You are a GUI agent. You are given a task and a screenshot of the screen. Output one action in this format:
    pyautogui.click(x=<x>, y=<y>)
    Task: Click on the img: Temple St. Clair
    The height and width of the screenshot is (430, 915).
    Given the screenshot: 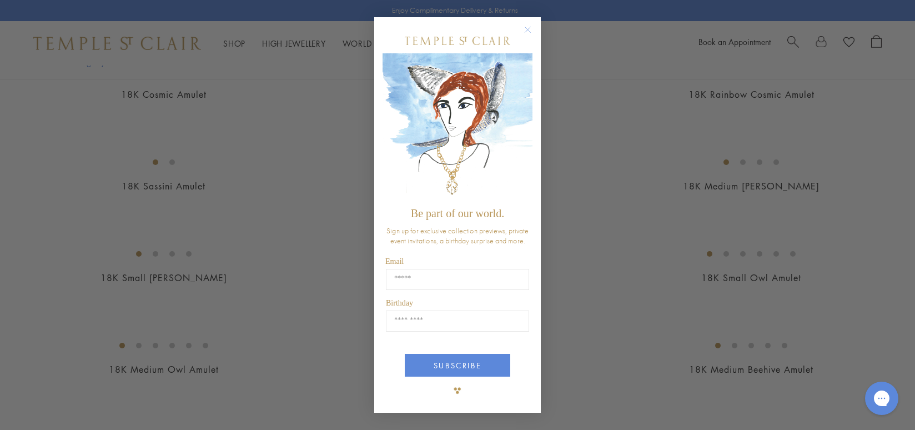 What is the action you would take?
    pyautogui.click(x=457, y=41)
    